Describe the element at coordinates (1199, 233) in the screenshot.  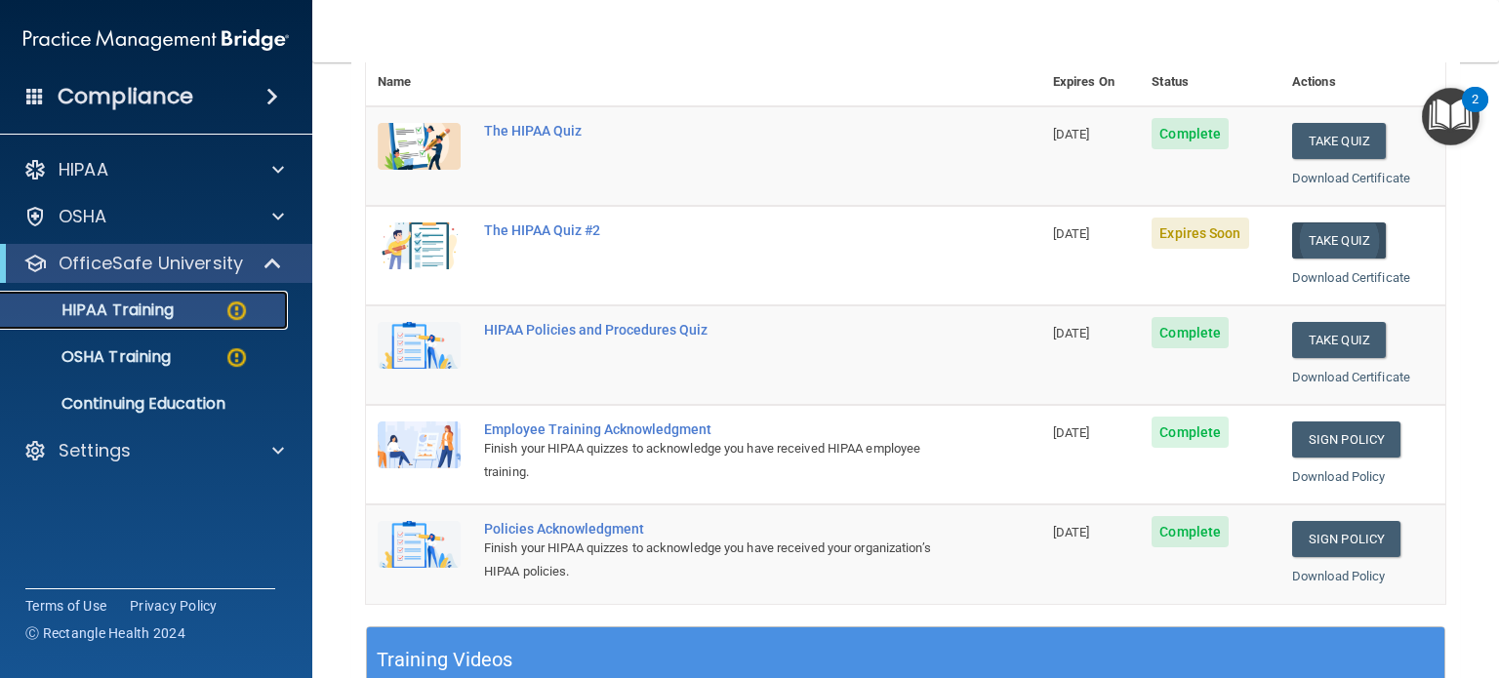
I see `span: Expires Soon` at that location.